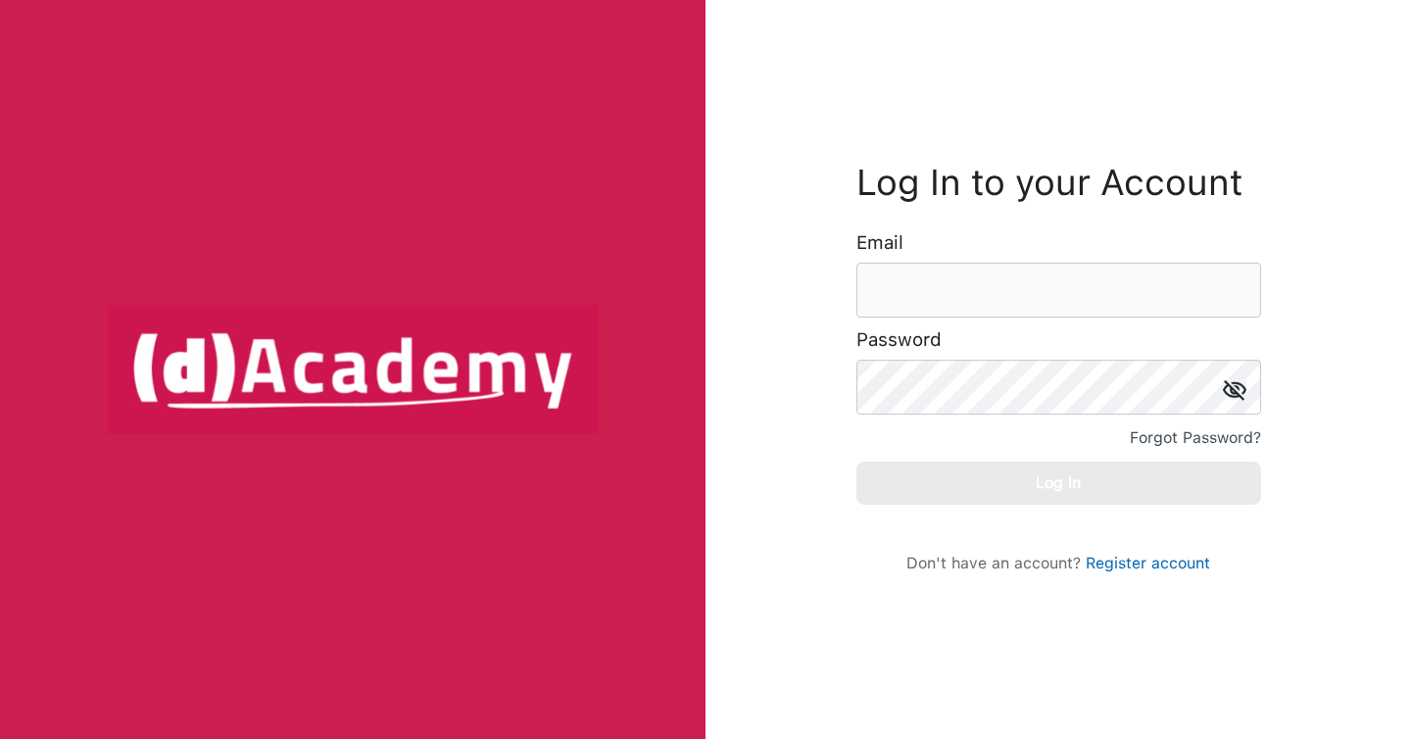  Describe the element at coordinates (899, 340) in the screenshot. I see `label: Password` at that location.